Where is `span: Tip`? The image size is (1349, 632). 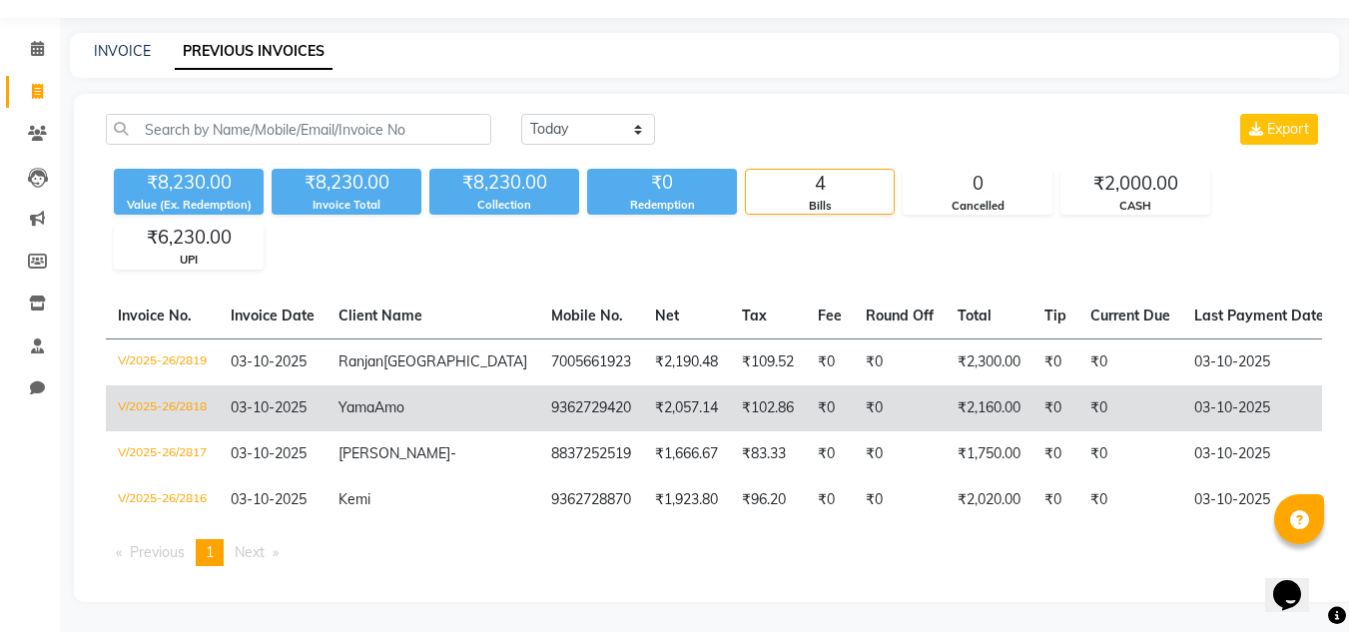
span: Tip is located at coordinates (1055, 315).